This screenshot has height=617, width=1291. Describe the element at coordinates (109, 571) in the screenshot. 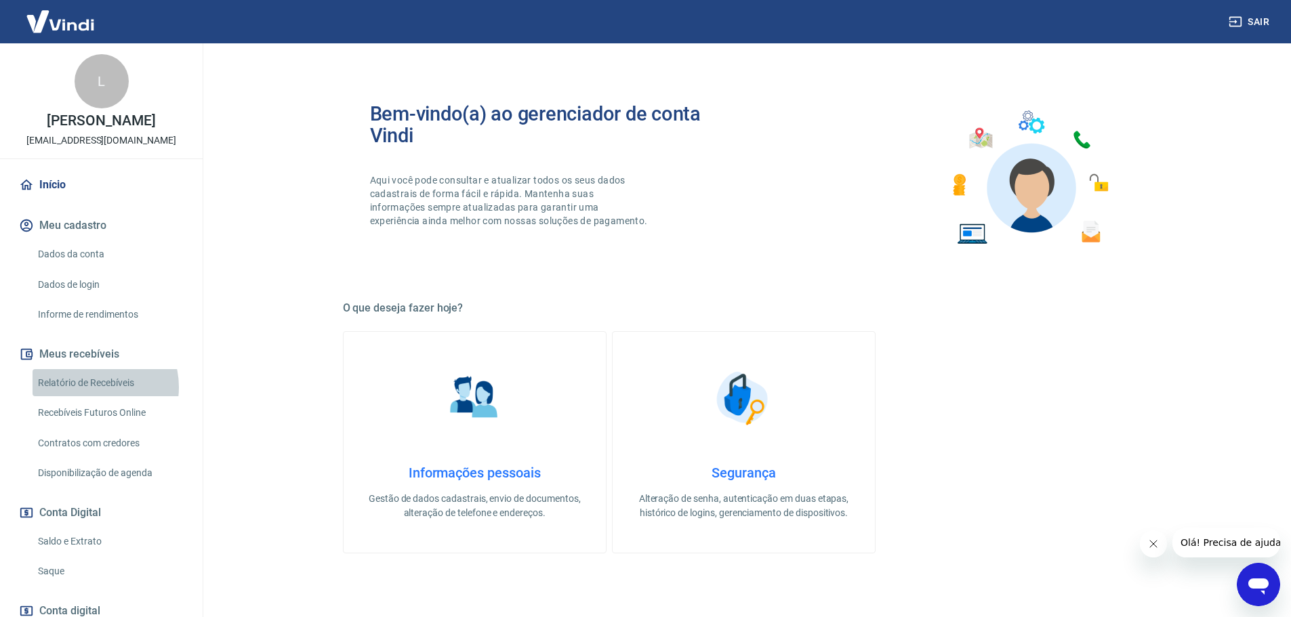

I see `a: Saque` at that location.